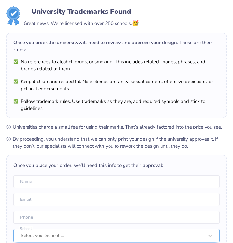 The height and width of the screenshot is (243, 233). What do you see at coordinates (117, 182) in the screenshot?
I see `input: Name` at bounding box center [117, 182].